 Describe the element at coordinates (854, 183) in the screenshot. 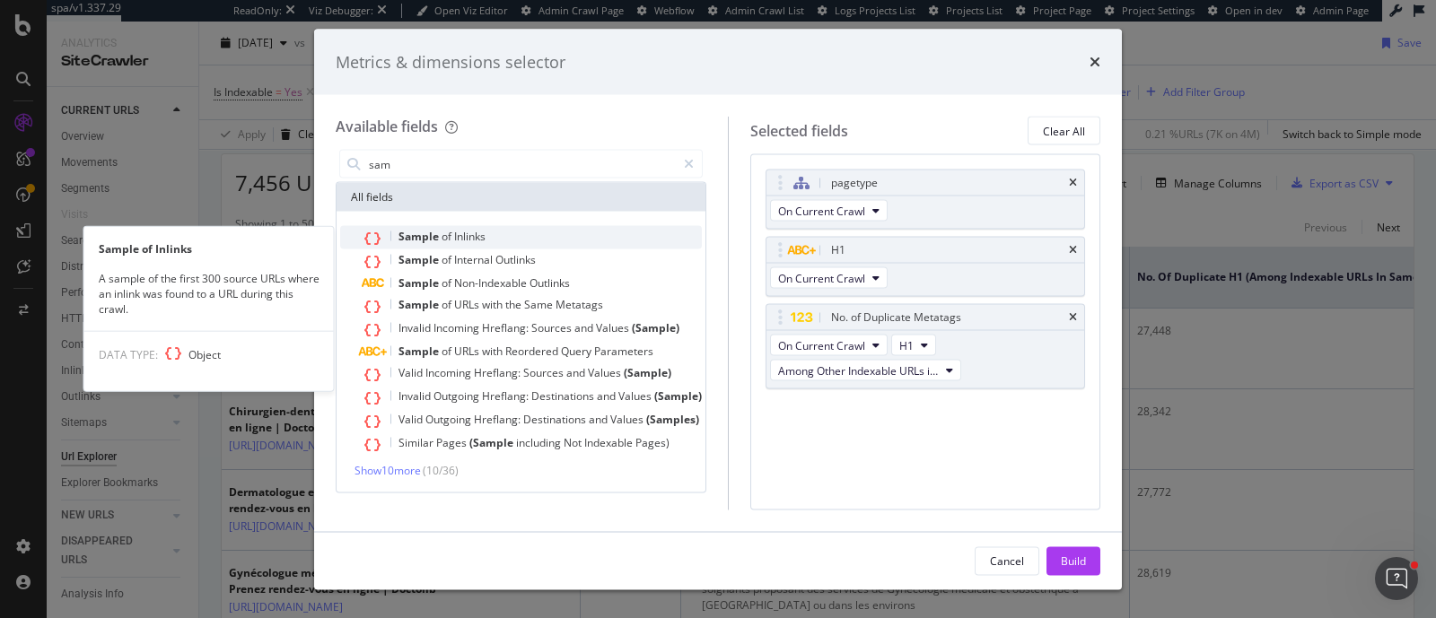

I see `div: pagetype` at that location.